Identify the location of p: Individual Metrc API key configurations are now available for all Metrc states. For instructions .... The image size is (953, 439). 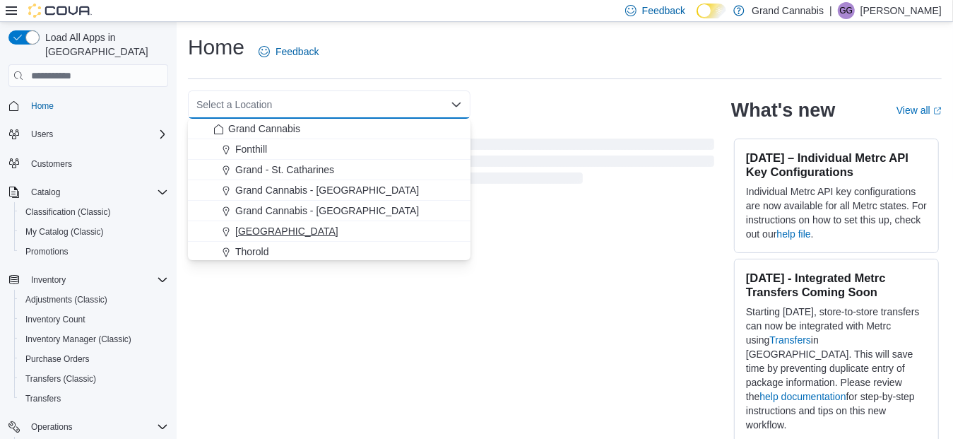
(836, 213).